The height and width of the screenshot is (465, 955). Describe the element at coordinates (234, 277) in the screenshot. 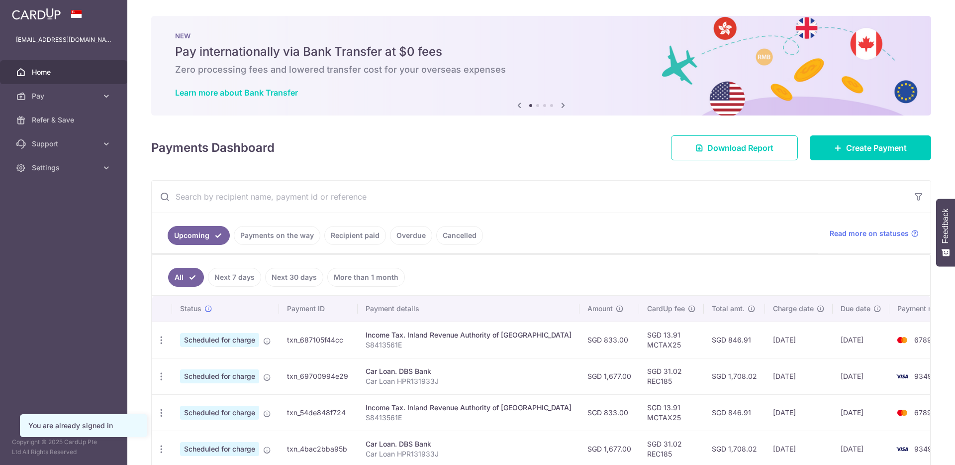

I see `a: Next 7 days` at that location.